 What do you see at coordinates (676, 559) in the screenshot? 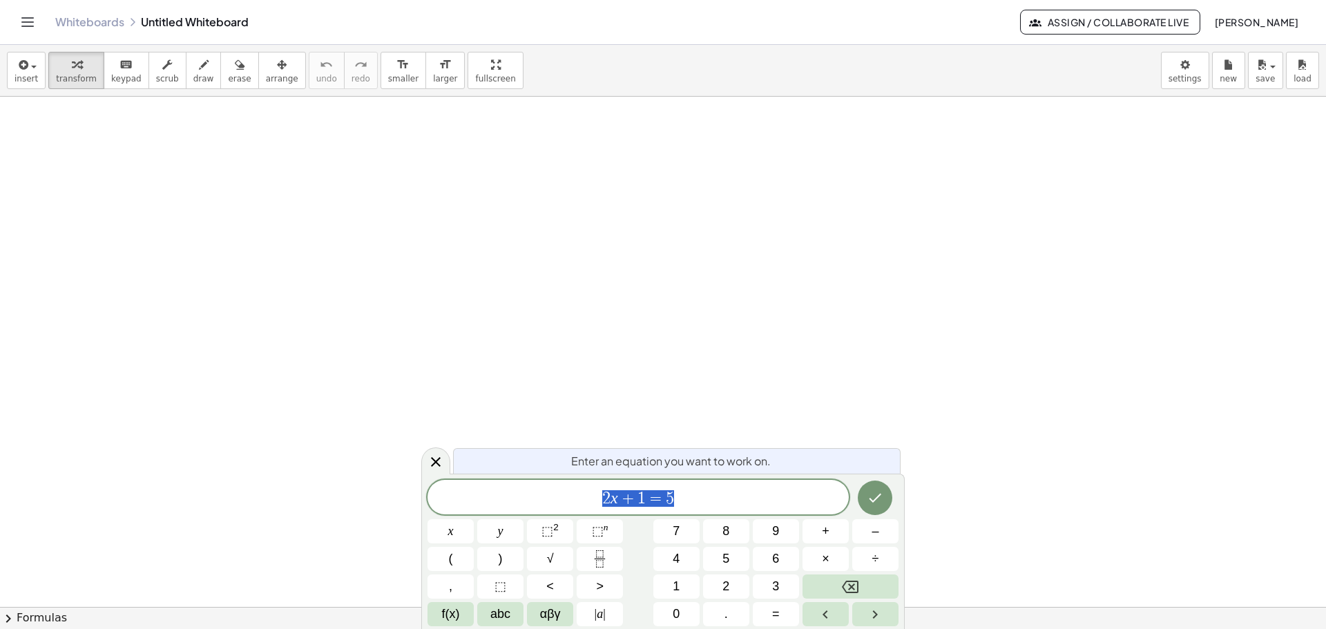
I see `button: 4` at bounding box center [676, 559].